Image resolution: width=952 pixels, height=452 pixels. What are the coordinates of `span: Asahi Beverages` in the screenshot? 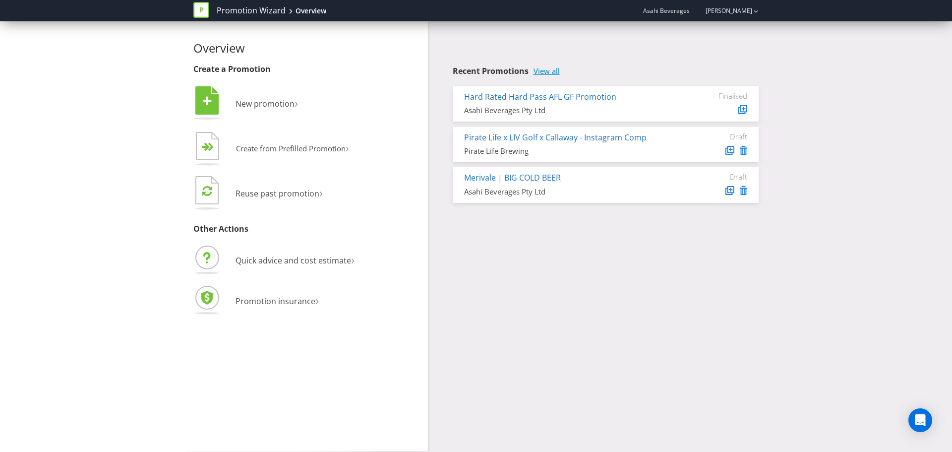 It's located at (666, 10).